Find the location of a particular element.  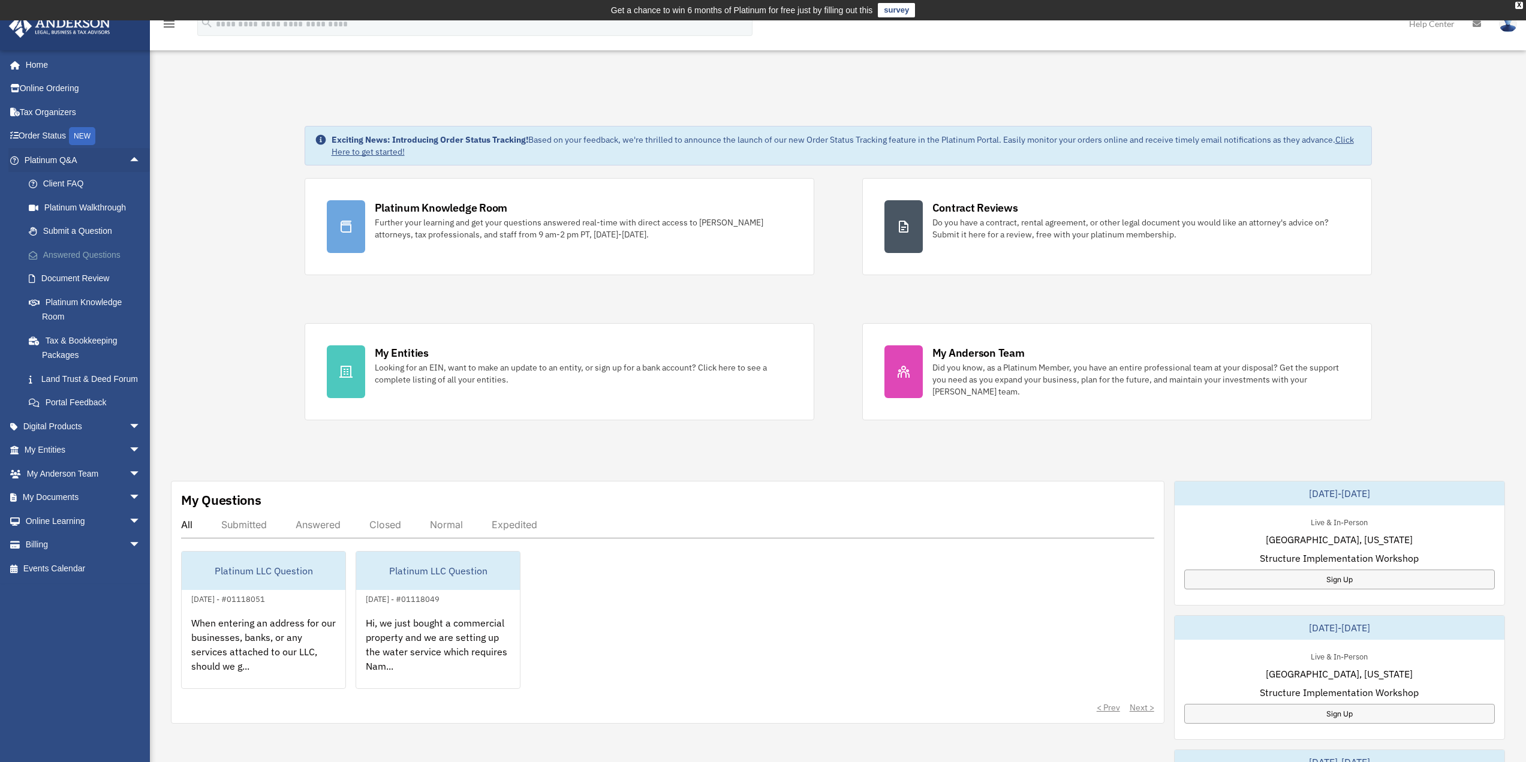

a: survey is located at coordinates (896, 10).